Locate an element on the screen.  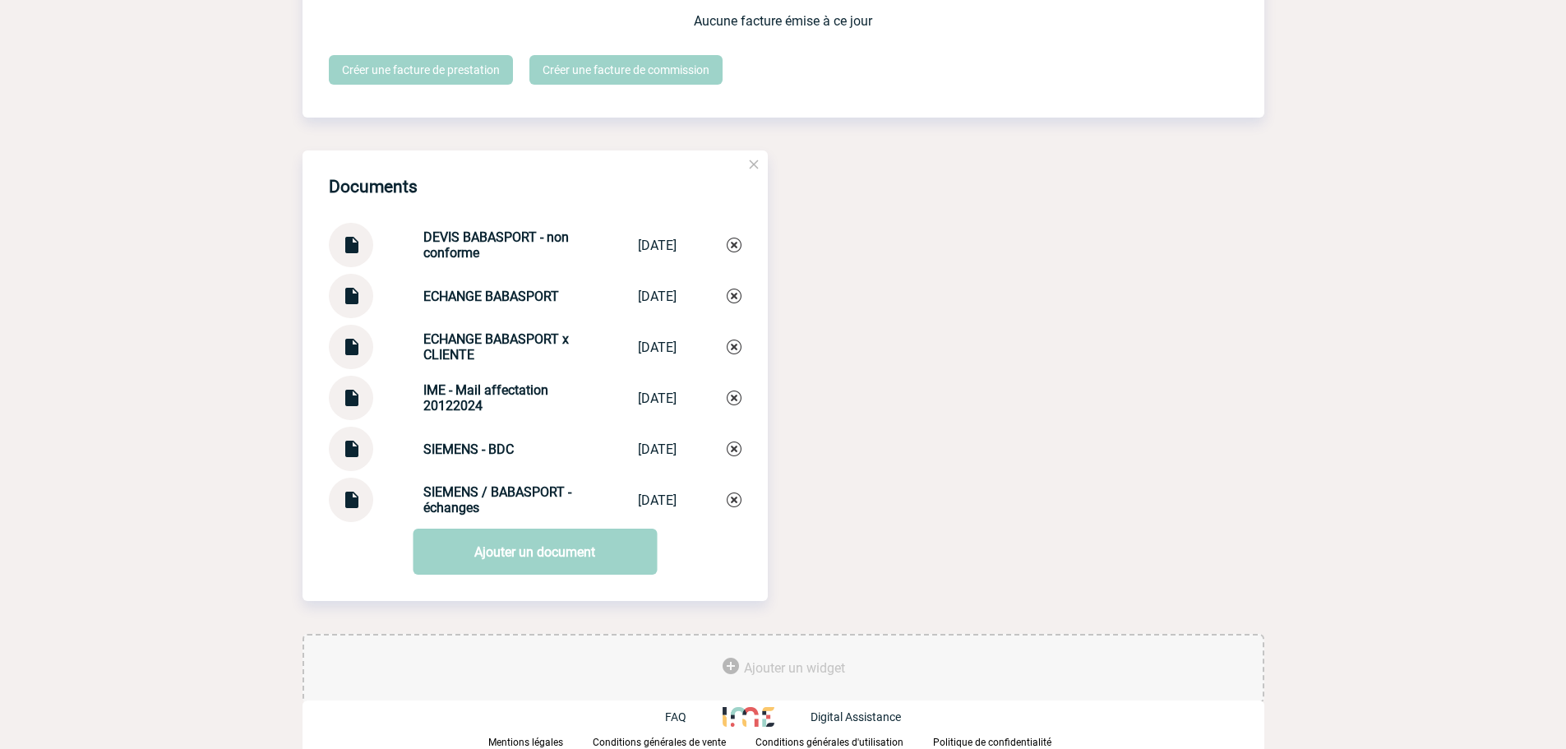
p: Conditions générales d'utilisation is located at coordinates (830, 743).